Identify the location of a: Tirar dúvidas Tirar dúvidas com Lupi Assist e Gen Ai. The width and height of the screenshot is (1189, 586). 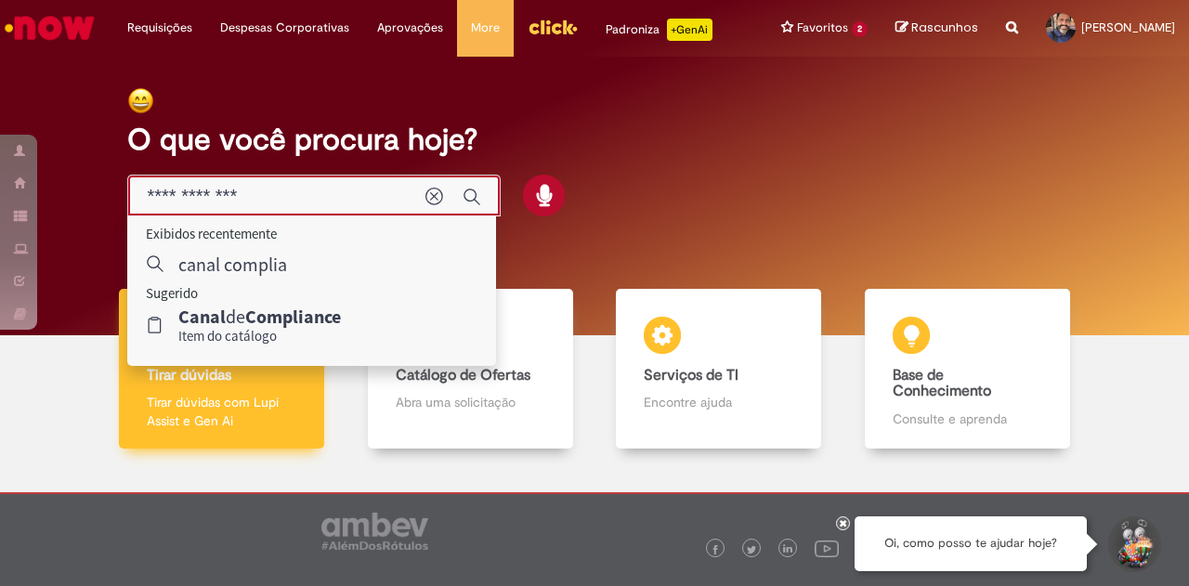
(222, 369).